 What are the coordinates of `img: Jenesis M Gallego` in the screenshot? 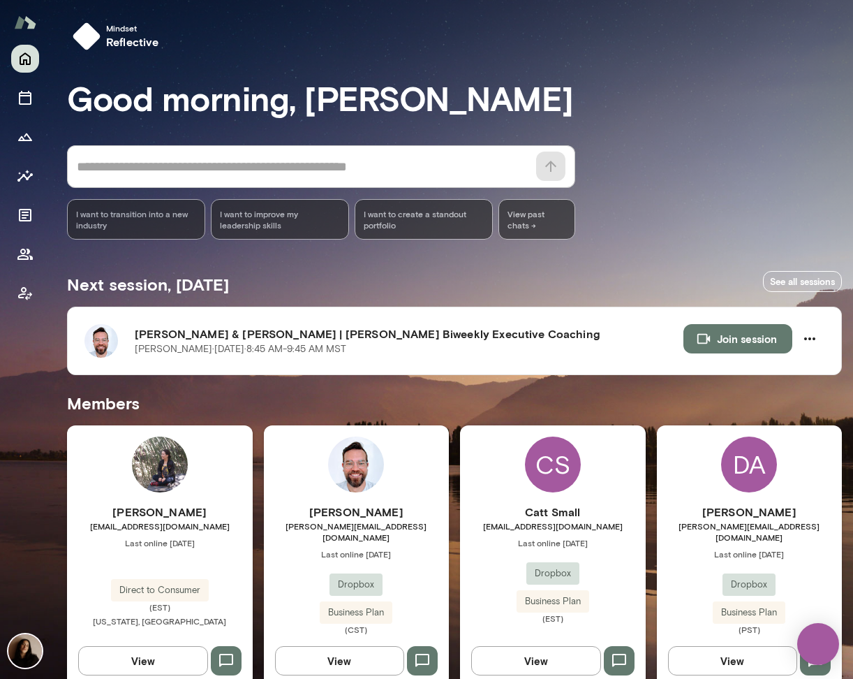 It's located at (160, 464).